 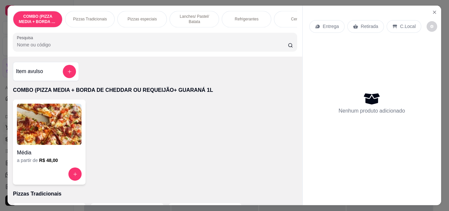 What do you see at coordinates (70, 72) in the screenshot?
I see `button: add-separate-item` at bounding box center [70, 72].